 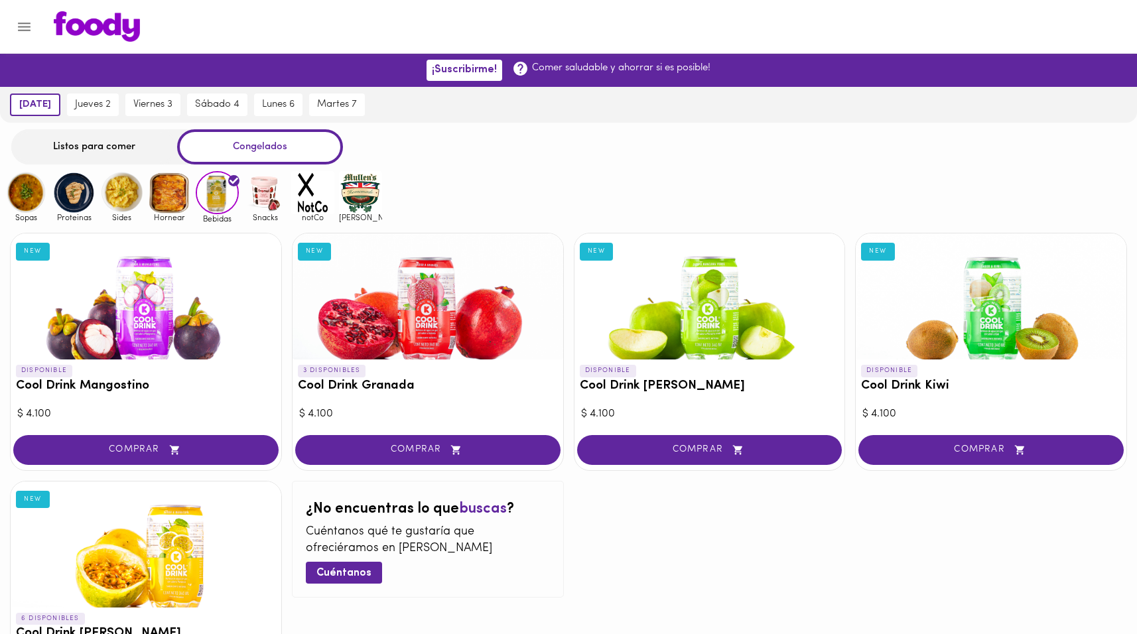 What do you see at coordinates (991, 296) in the screenshot?
I see `div: Cool Drink Kiwi` at bounding box center [991, 296].